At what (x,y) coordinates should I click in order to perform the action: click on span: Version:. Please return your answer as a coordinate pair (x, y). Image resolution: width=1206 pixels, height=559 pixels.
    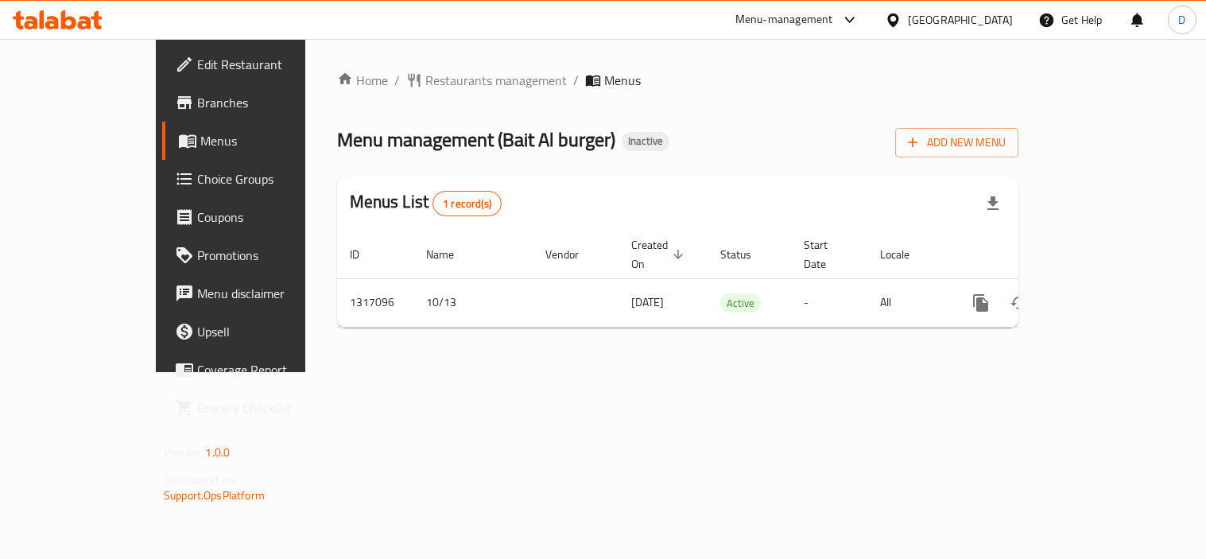
    Looking at the image, I should click on (183, 453).